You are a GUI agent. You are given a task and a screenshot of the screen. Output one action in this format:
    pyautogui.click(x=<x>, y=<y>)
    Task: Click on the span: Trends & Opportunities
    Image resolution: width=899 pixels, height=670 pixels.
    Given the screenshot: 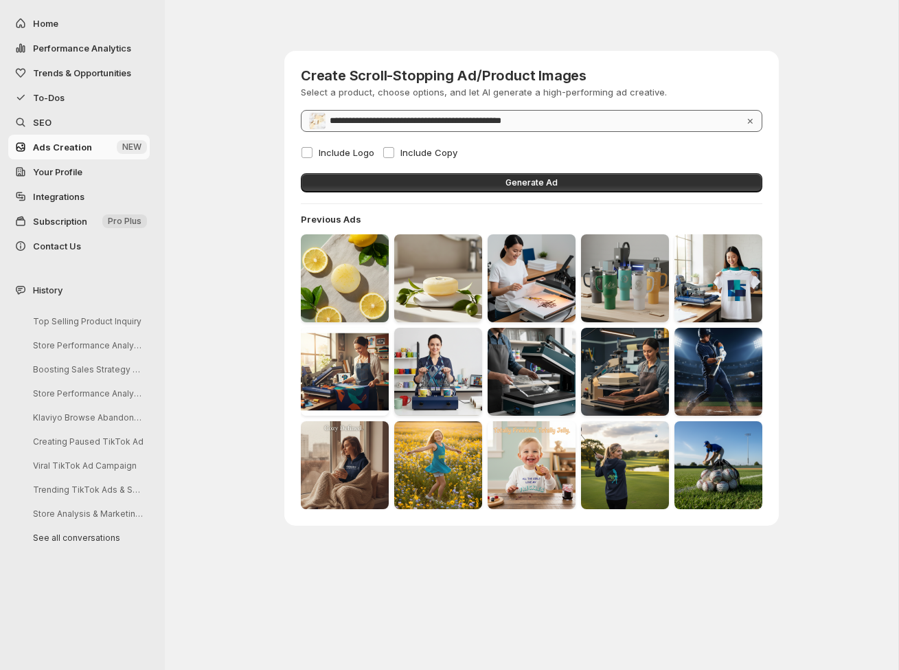 What is the action you would take?
    pyautogui.click(x=82, y=73)
    